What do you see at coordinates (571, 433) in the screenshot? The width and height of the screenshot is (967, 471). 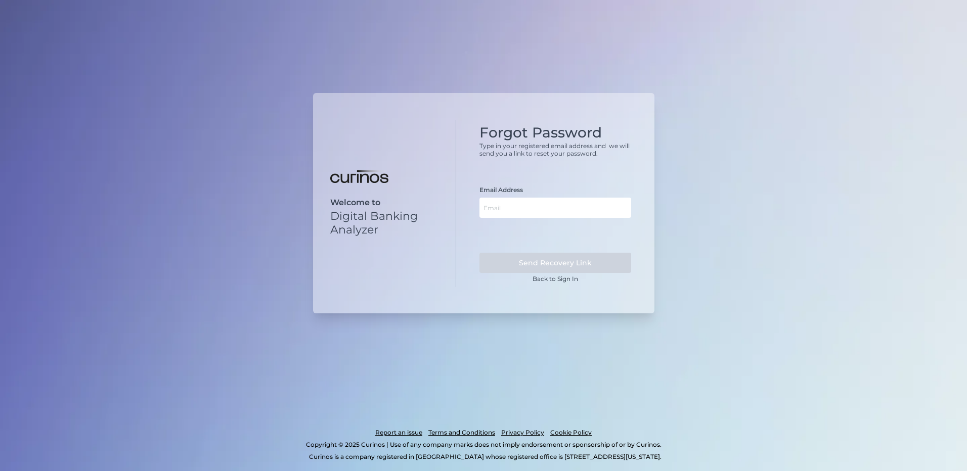 I see `a: Cookie Policy` at bounding box center [571, 433].